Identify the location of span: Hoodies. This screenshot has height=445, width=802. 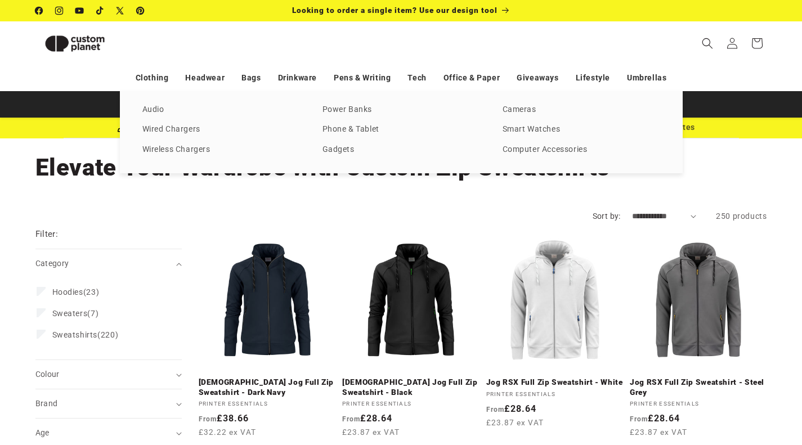
(68, 292).